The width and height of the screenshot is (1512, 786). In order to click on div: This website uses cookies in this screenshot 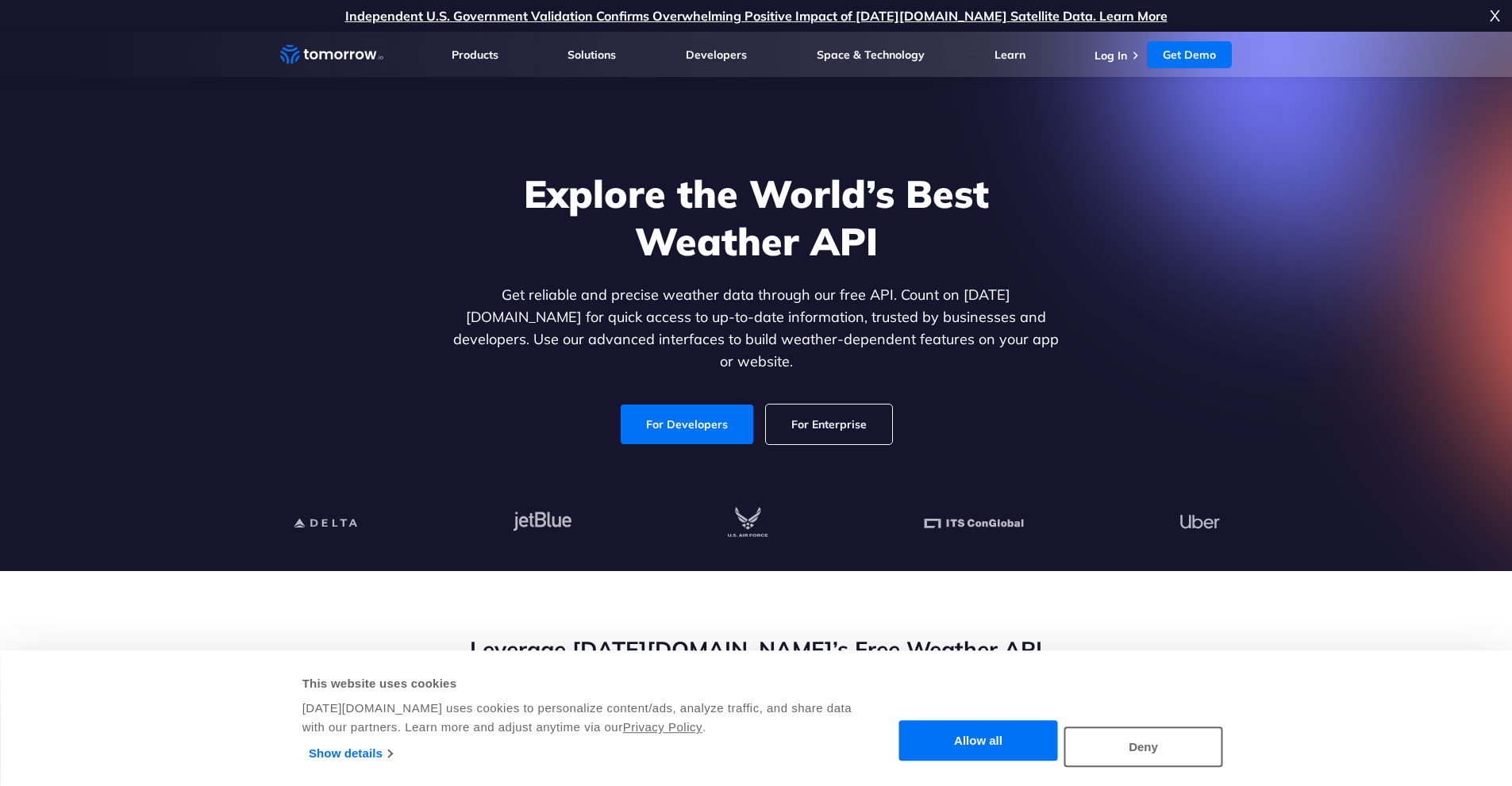, I will do `click(578, 684)`.